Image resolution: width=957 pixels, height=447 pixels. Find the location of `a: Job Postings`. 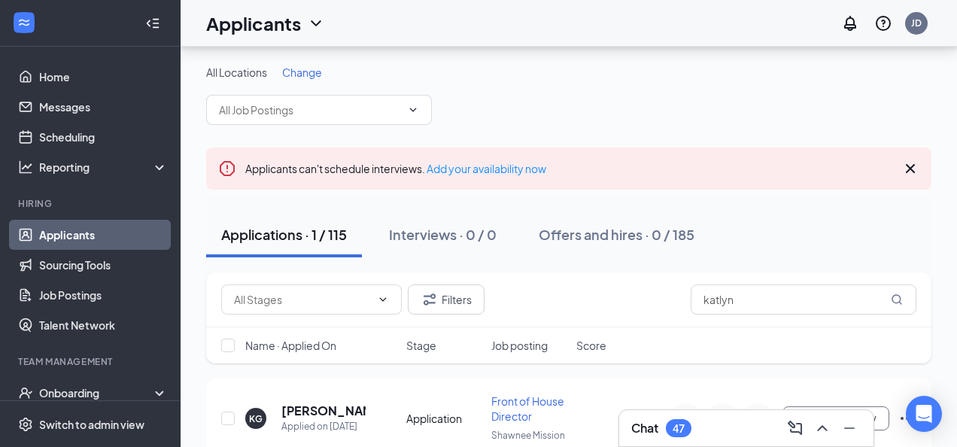

a: Job Postings is located at coordinates (103, 295).